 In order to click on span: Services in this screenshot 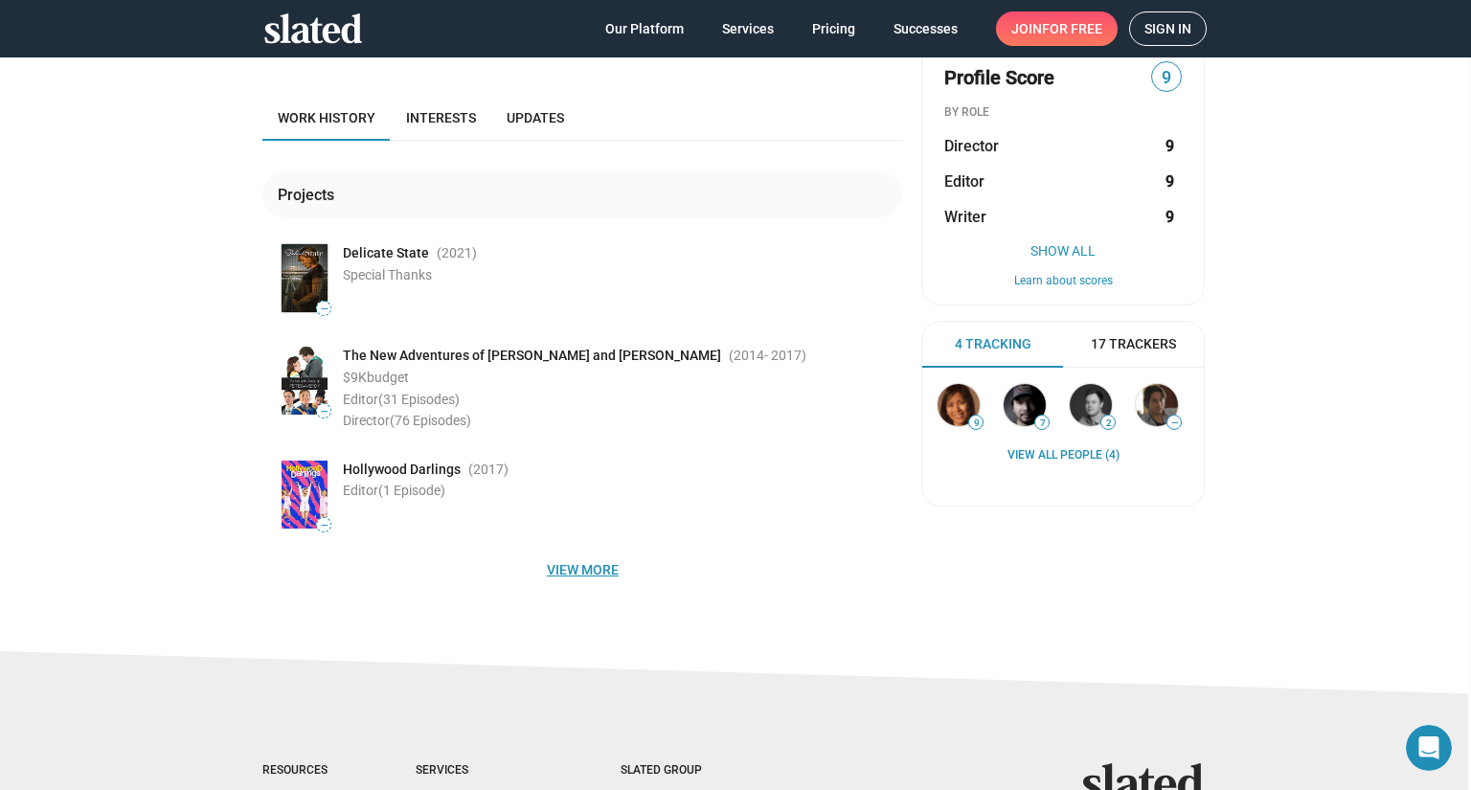, I will do `click(748, 29)`.